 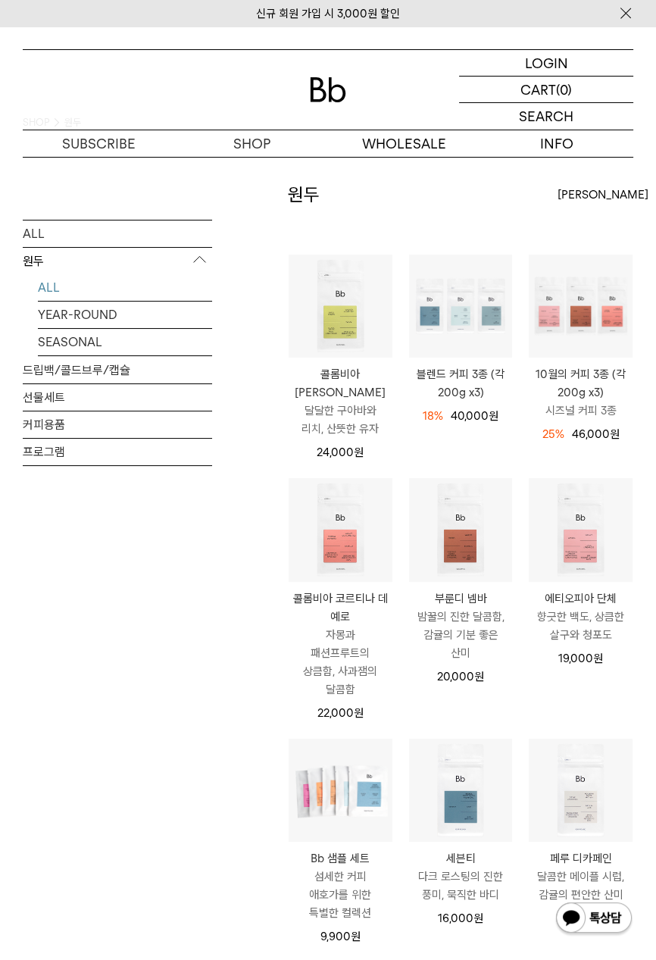 I want to click on a: 에티오피아 단체 향긋한 백도, 상큼한 살구와 청포도, so click(x=580, y=617).